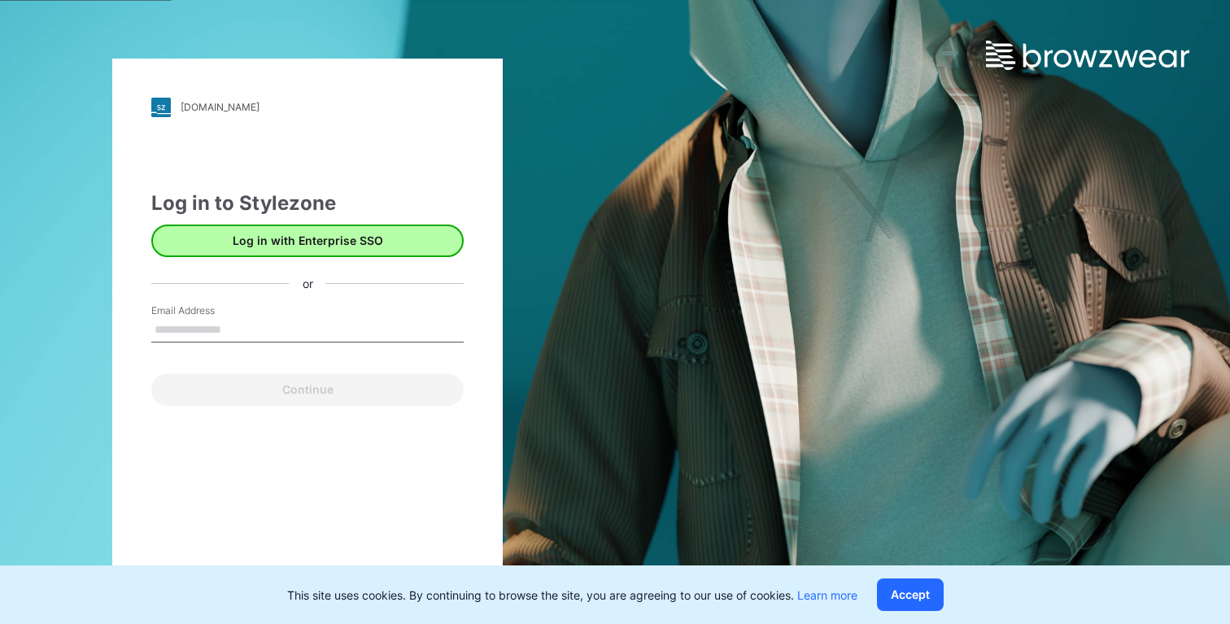 This screenshot has height=624, width=1230. I want to click on div: or, so click(307, 283).